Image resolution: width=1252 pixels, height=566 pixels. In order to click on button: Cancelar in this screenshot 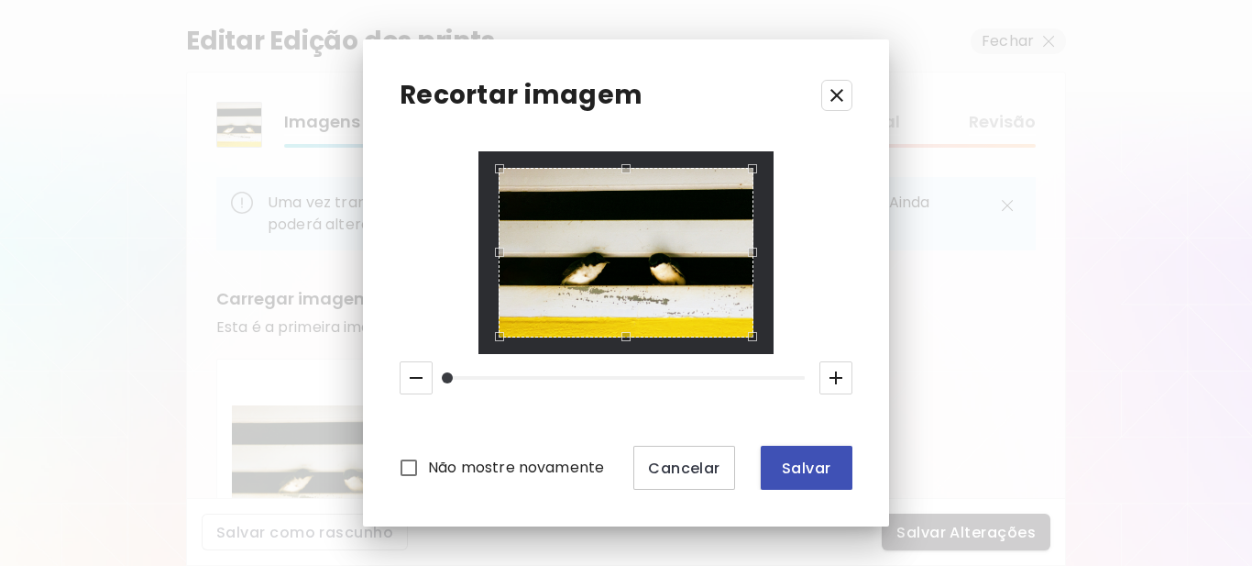, I will do `click(684, 467)`.